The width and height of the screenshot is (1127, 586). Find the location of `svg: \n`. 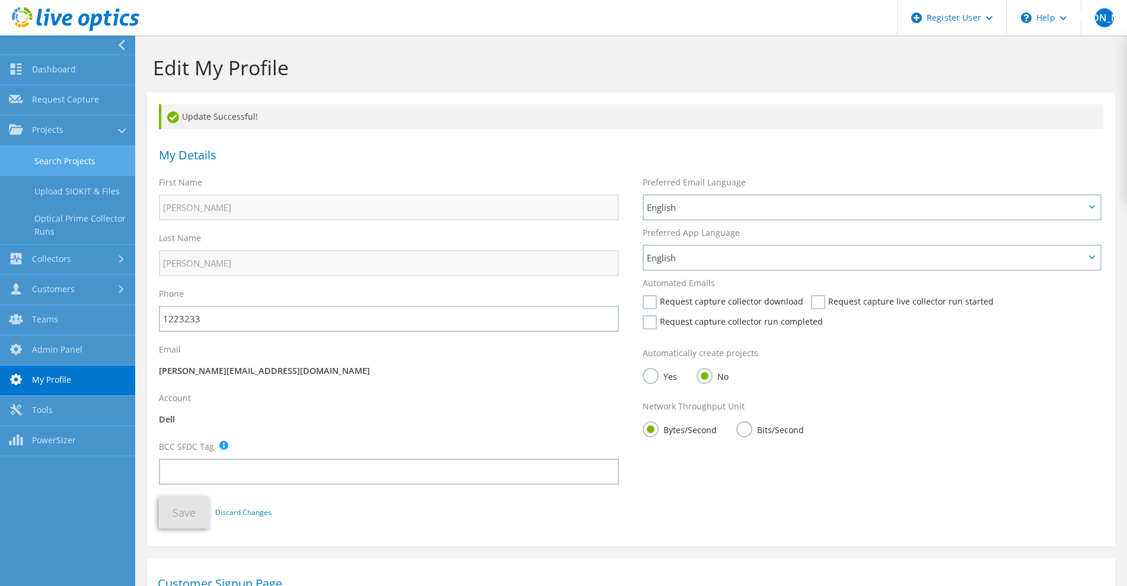

svg: \n is located at coordinates (1026, 18).